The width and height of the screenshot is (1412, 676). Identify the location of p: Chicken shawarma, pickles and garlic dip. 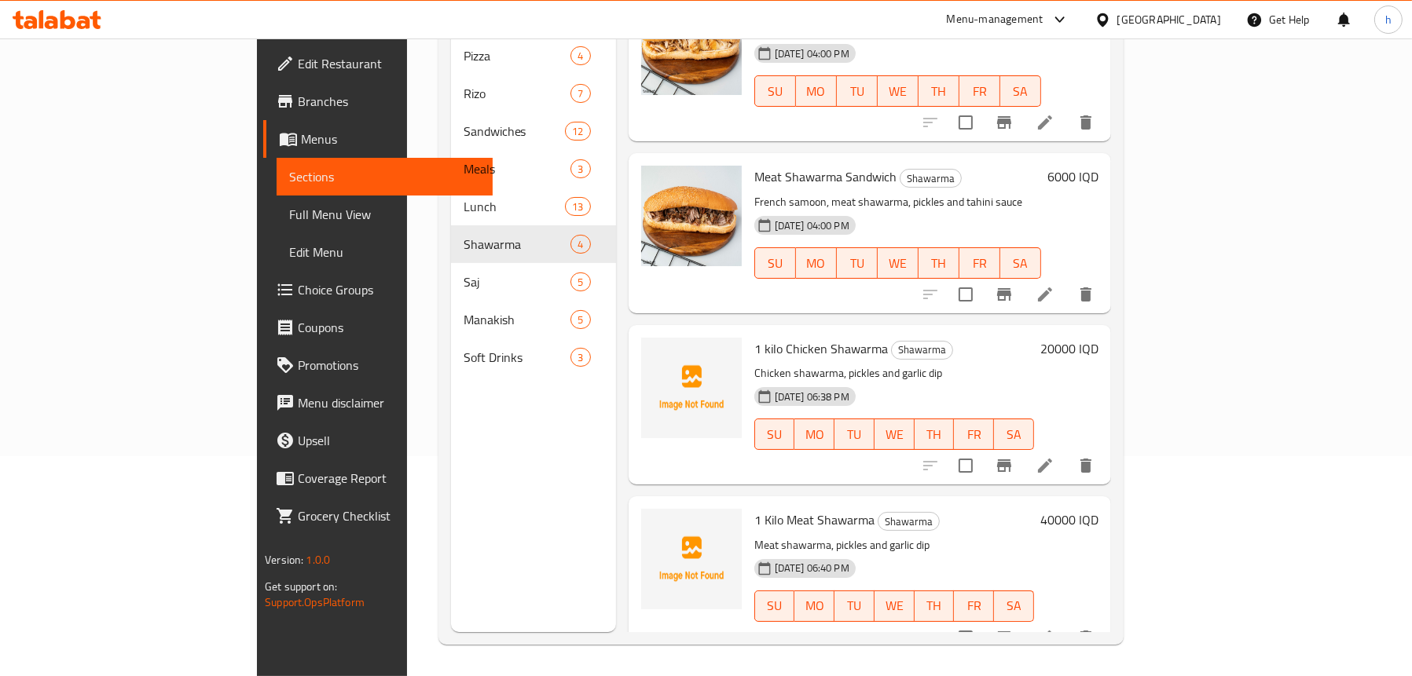
(894, 373).